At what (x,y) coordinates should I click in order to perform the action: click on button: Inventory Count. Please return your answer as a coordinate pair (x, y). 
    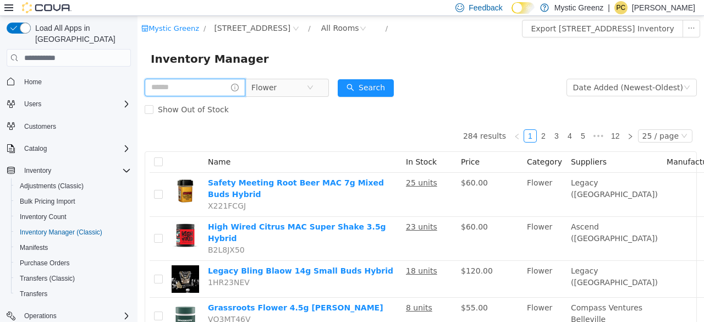
    Looking at the image, I should click on (73, 217).